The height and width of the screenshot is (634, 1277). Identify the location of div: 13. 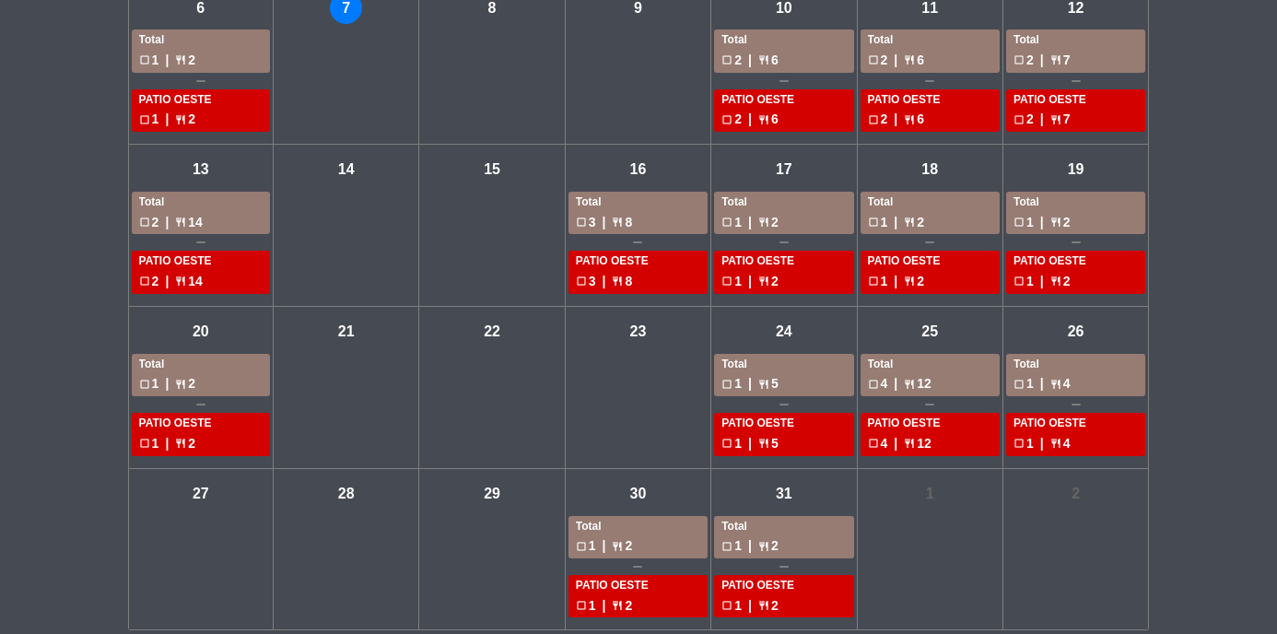
(200, 169).